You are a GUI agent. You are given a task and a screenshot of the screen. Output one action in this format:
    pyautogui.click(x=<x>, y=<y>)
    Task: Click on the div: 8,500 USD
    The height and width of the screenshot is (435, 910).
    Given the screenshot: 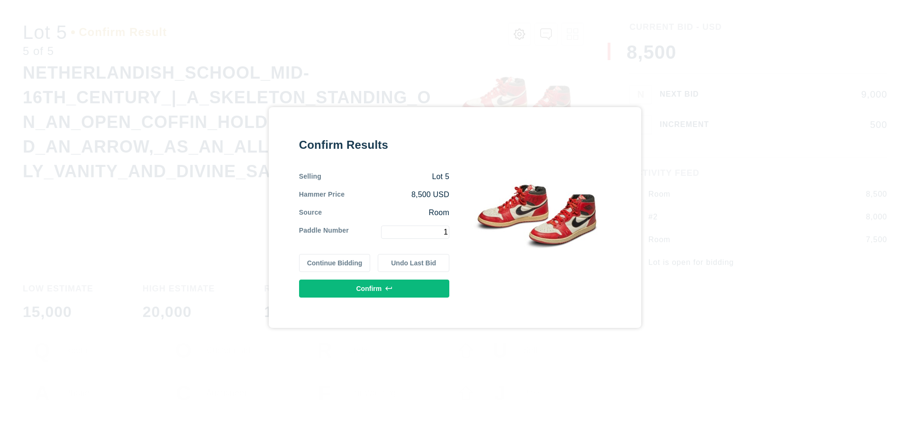 What is the action you would take?
    pyautogui.click(x=397, y=195)
    